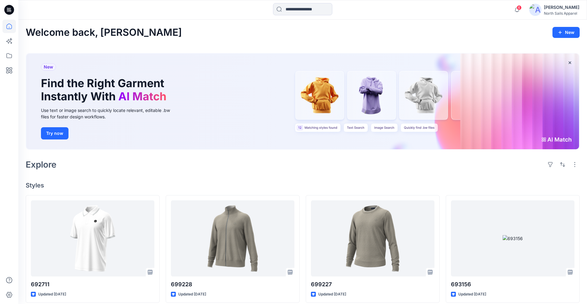 The image size is (587, 304). What do you see at coordinates (513, 238) in the screenshot?
I see `a: 693156` at bounding box center [513, 238].